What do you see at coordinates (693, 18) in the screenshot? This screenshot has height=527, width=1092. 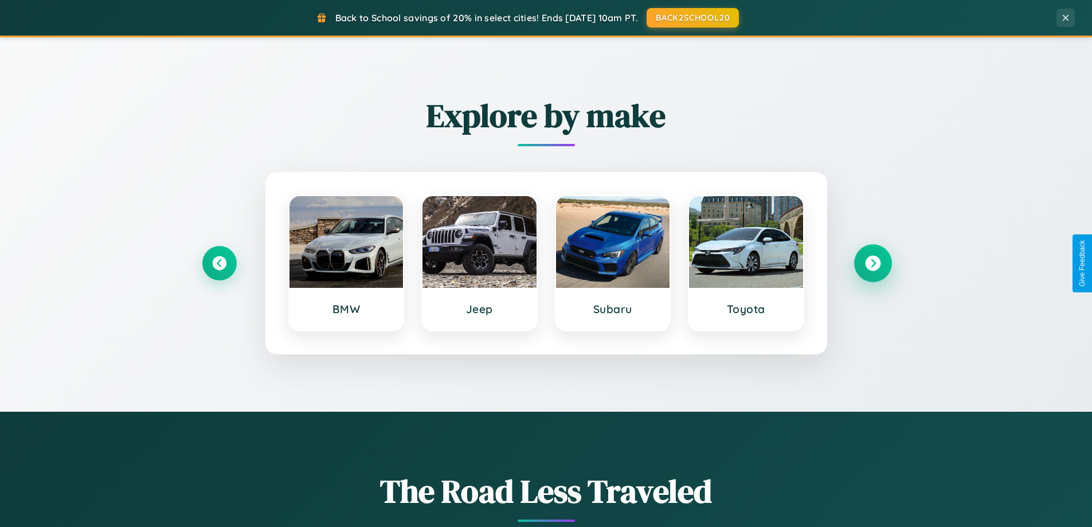 I see `button: BACK2SCHOOL20` at bounding box center [693, 18].